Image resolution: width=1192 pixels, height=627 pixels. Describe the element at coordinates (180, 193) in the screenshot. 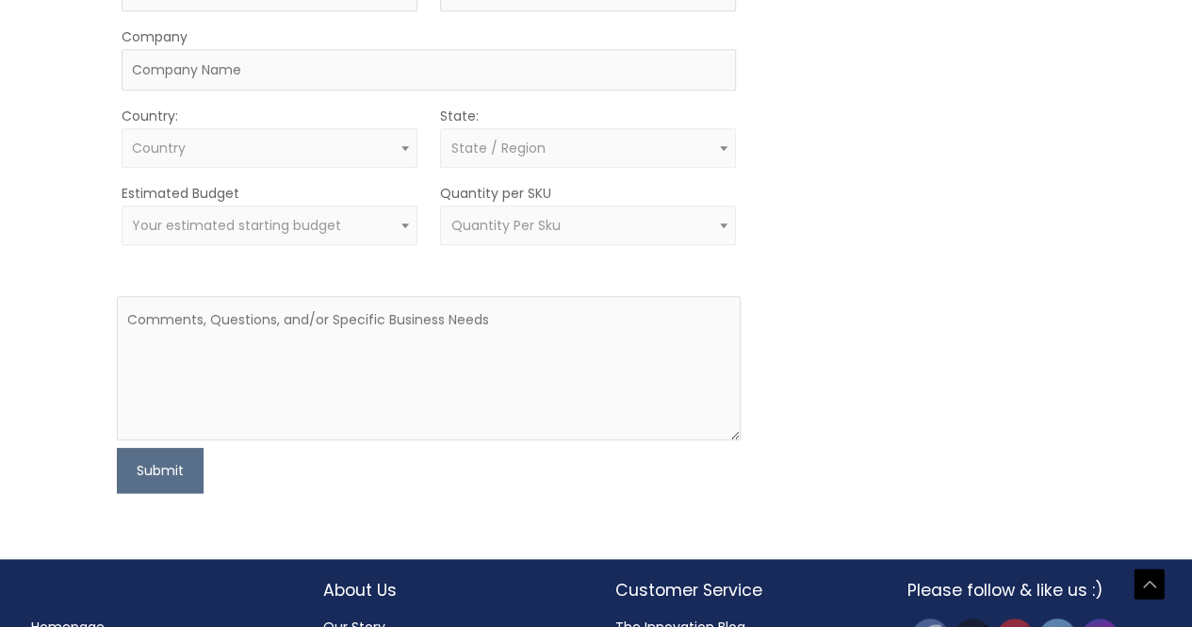

I see `label: Estimated Budget` at that location.